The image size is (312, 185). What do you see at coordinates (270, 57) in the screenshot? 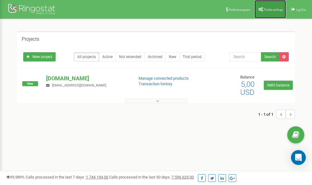
I see `button: Search` at bounding box center [270, 57].